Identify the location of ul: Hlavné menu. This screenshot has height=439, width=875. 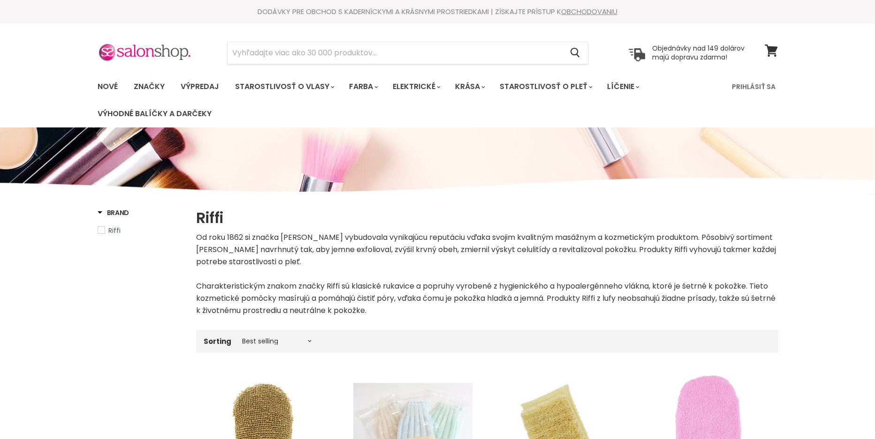
(408, 100).